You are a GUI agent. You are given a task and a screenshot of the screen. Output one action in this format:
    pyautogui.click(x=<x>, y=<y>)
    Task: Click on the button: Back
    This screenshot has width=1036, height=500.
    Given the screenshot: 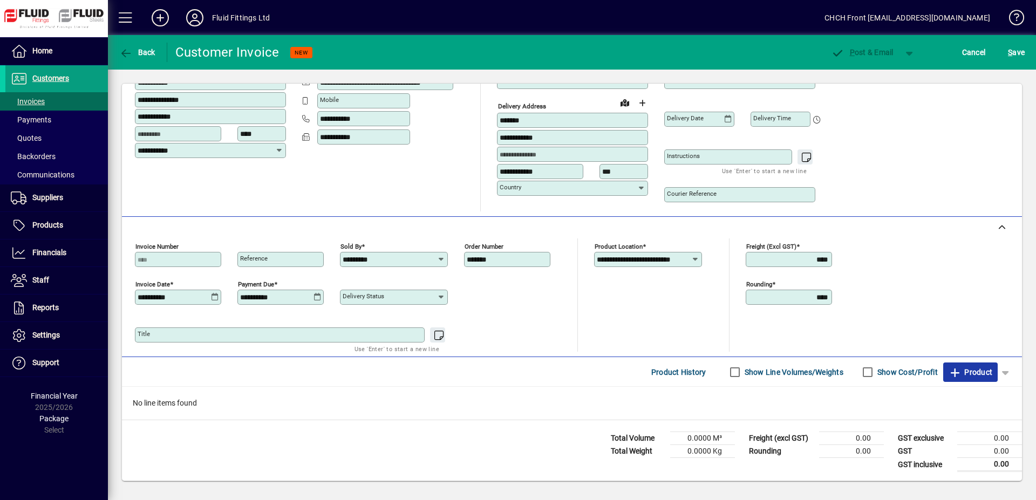 What is the action you would take?
    pyautogui.click(x=137, y=52)
    